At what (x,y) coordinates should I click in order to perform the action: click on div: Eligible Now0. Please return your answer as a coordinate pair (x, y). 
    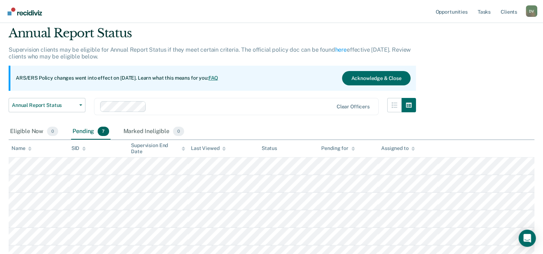
    Looking at the image, I should click on (34, 132).